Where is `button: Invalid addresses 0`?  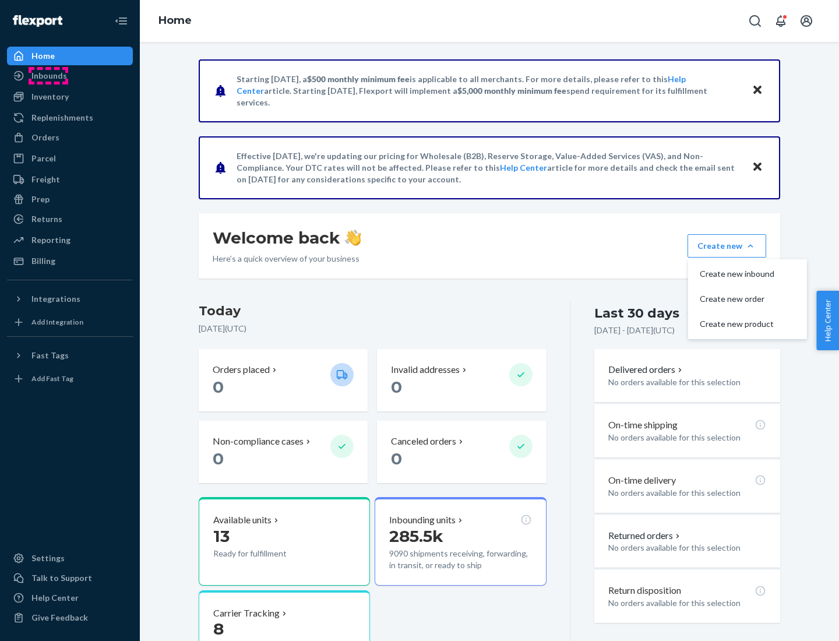 button: Invalid addresses 0 is located at coordinates (461, 380).